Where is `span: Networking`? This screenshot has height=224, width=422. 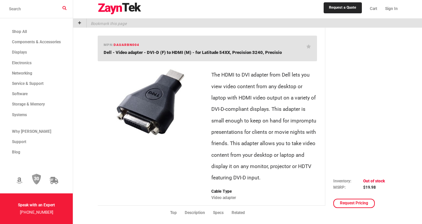
span: Networking is located at coordinates (22, 73).